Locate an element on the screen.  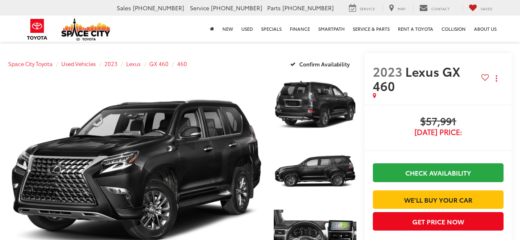
span: Contact is located at coordinates (440, 8).